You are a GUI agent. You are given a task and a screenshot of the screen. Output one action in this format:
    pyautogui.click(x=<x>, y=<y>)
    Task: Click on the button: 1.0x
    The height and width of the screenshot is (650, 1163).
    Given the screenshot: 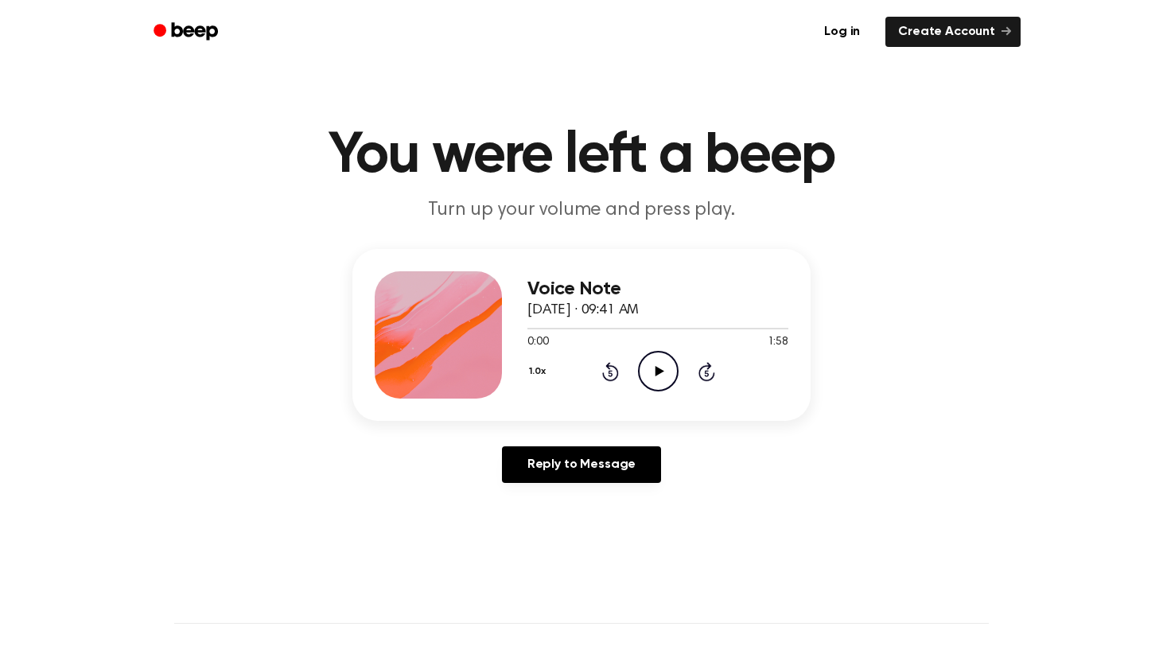 What is the action you would take?
    pyautogui.click(x=539, y=371)
    